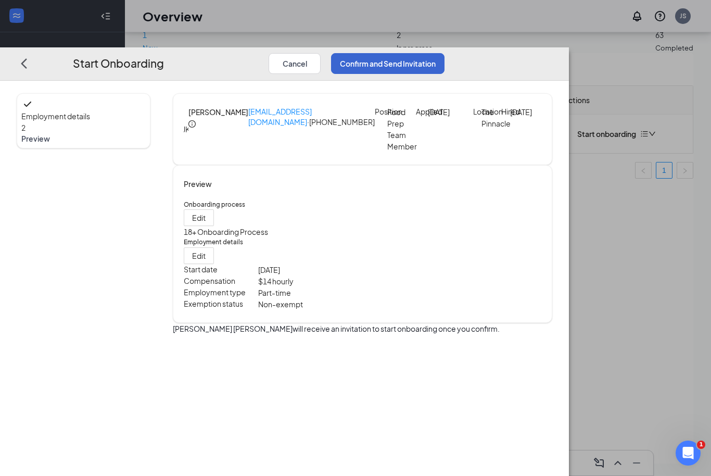 Image resolution: width=711 pixels, height=476 pixels. Describe the element at coordinates (221, 281) in the screenshot. I see `p: Compensation` at that location.